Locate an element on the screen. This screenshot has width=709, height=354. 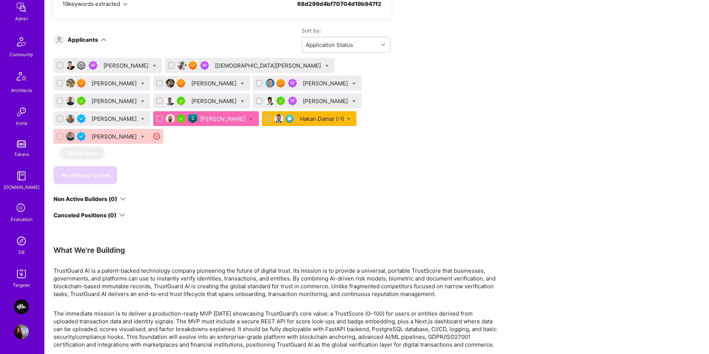
div: DB is located at coordinates (21, 252).